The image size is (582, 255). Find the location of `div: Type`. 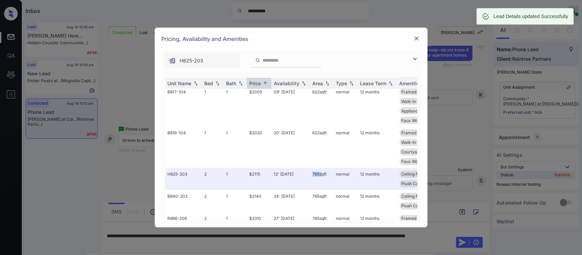

div: Type is located at coordinates (341, 83).